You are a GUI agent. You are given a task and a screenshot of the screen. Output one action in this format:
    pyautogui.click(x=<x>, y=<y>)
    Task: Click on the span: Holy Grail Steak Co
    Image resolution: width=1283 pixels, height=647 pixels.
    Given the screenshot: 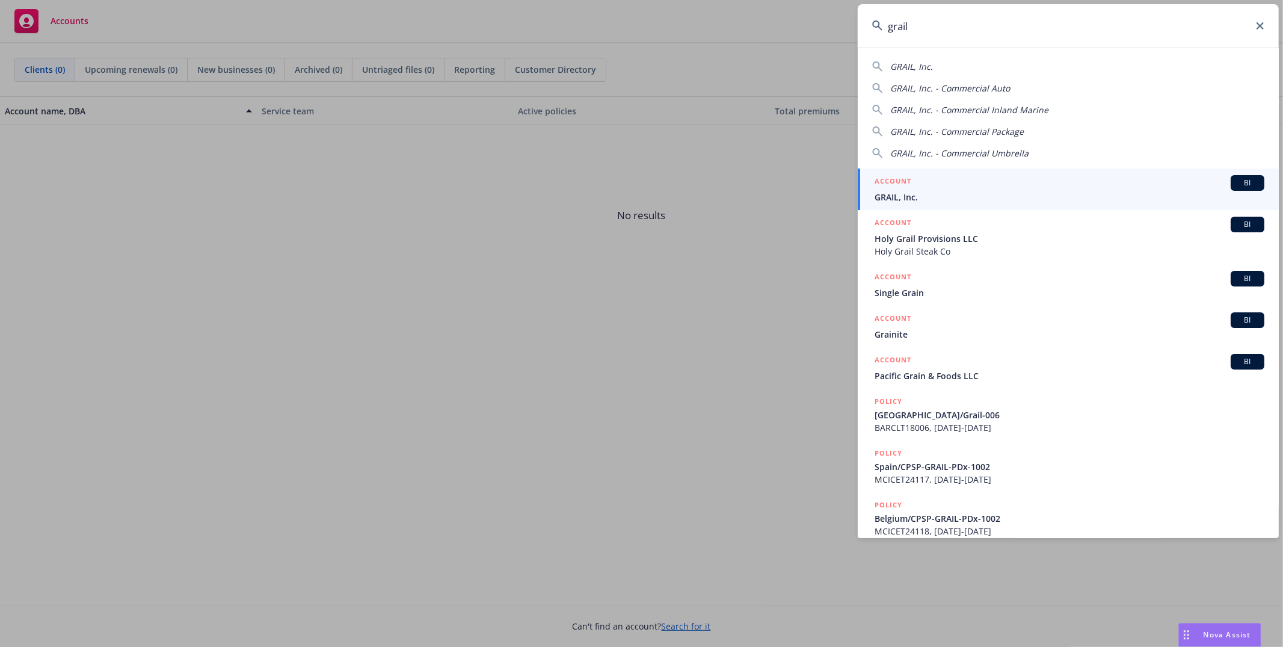 What is the action you would take?
    pyautogui.click(x=1070, y=251)
    